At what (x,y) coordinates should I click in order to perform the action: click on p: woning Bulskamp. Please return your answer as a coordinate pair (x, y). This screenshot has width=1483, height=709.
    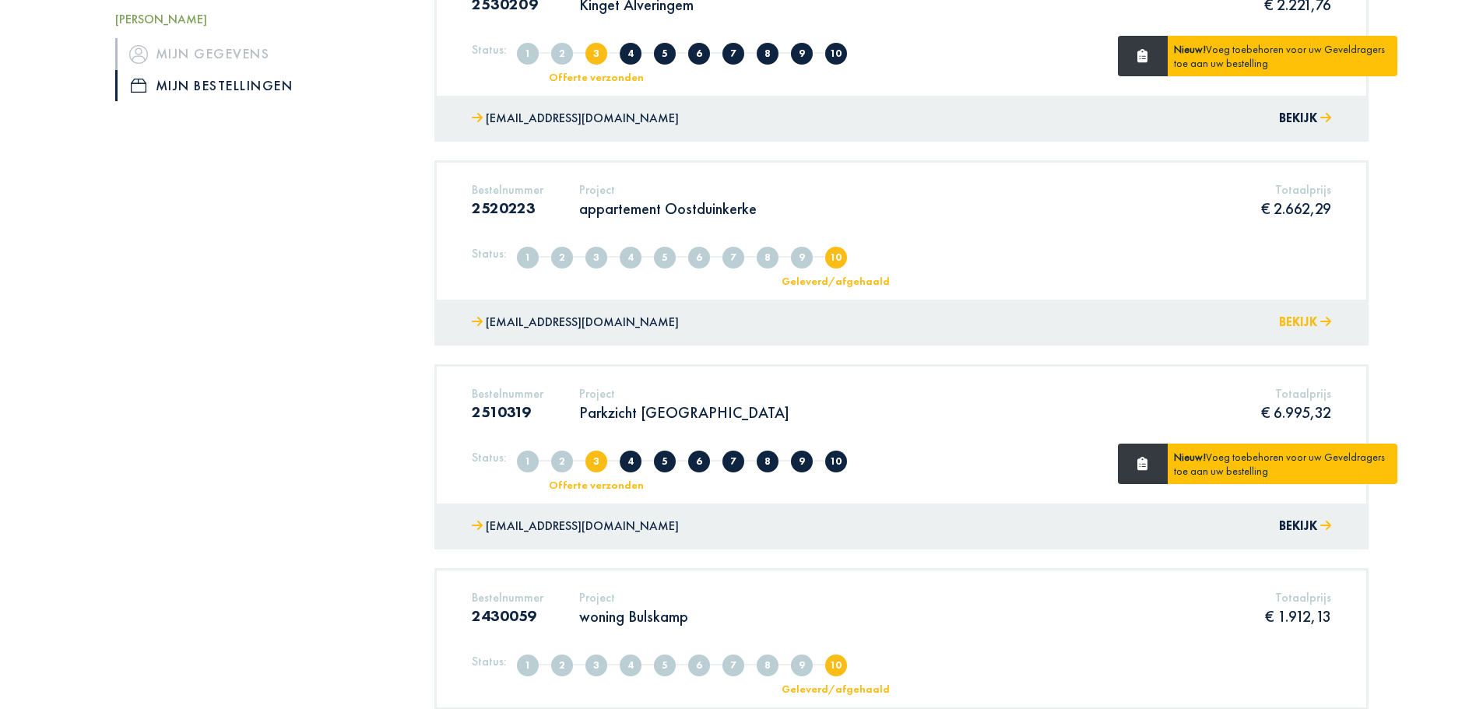
    Looking at the image, I should click on (634, 616).